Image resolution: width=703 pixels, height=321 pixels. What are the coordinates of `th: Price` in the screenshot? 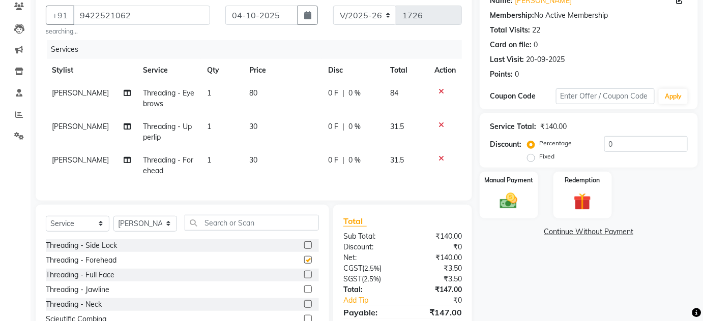 It's located at (282, 70).